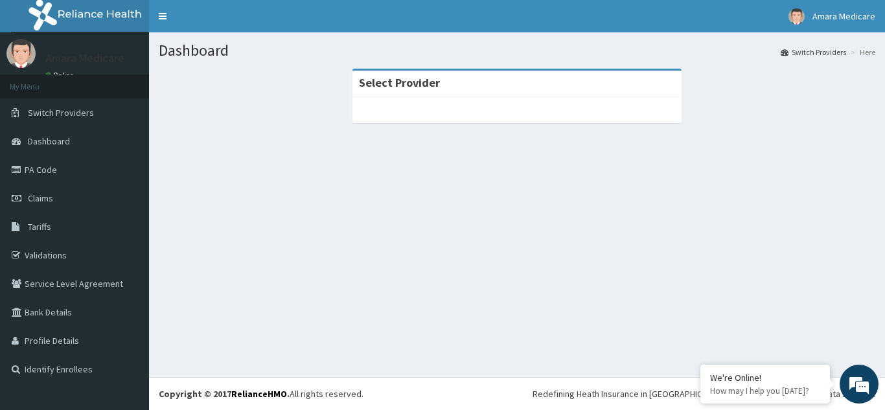 This screenshot has width=885, height=410. What do you see at coordinates (259, 394) in the screenshot?
I see `a: RelianceHMO` at bounding box center [259, 394].